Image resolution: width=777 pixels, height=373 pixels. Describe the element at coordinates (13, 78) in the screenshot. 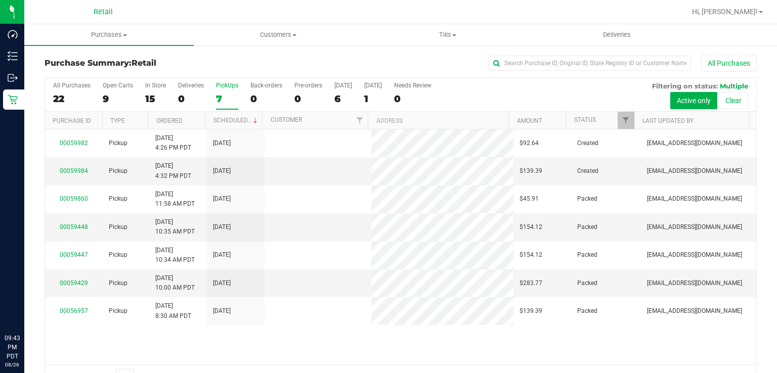

I see `inline-svg: Outbound` at that location.